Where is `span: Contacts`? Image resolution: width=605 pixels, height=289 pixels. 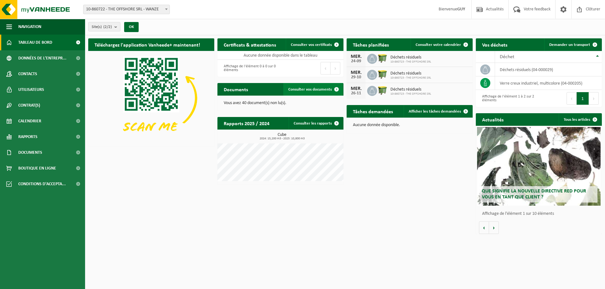 span: Contacts is located at coordinates (28, 74).